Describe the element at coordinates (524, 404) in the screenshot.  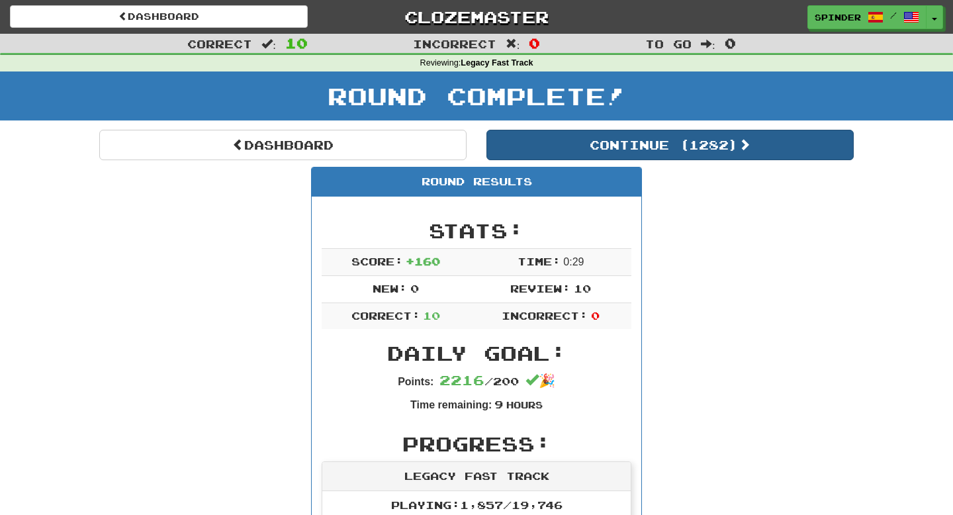
I see `small: Hours` at that location.